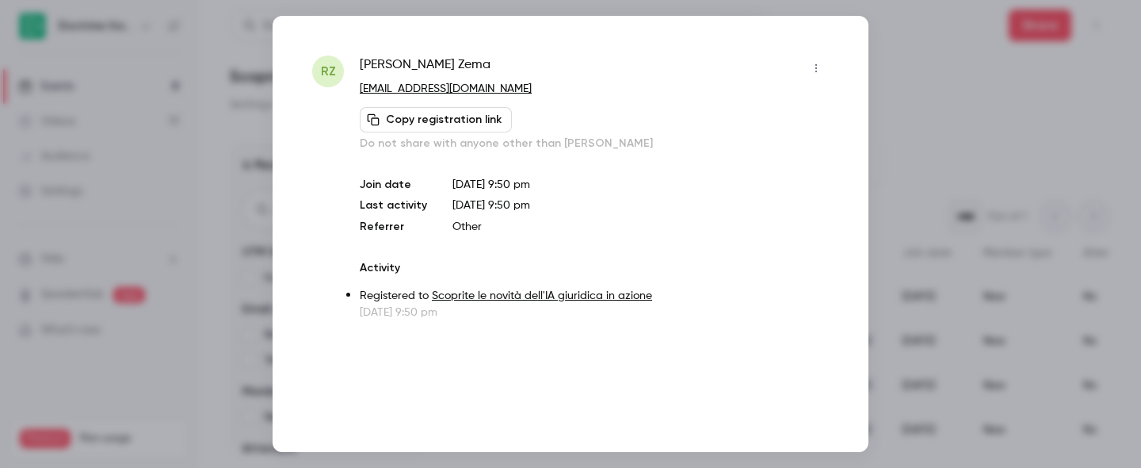  I want to click on p: Activity, so click(594, 268).